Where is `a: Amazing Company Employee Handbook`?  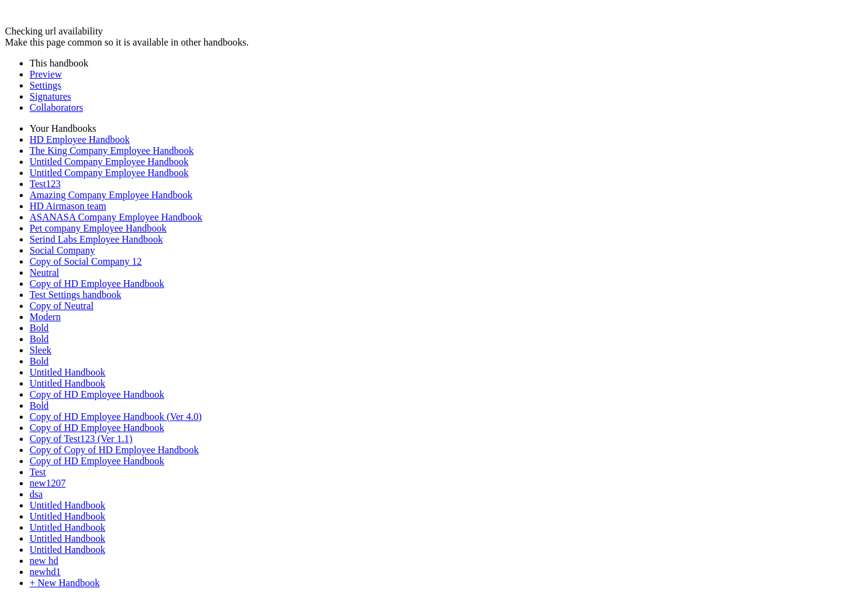 a: Amazing Company Employee Handbook is located at coordinates (111, 195).